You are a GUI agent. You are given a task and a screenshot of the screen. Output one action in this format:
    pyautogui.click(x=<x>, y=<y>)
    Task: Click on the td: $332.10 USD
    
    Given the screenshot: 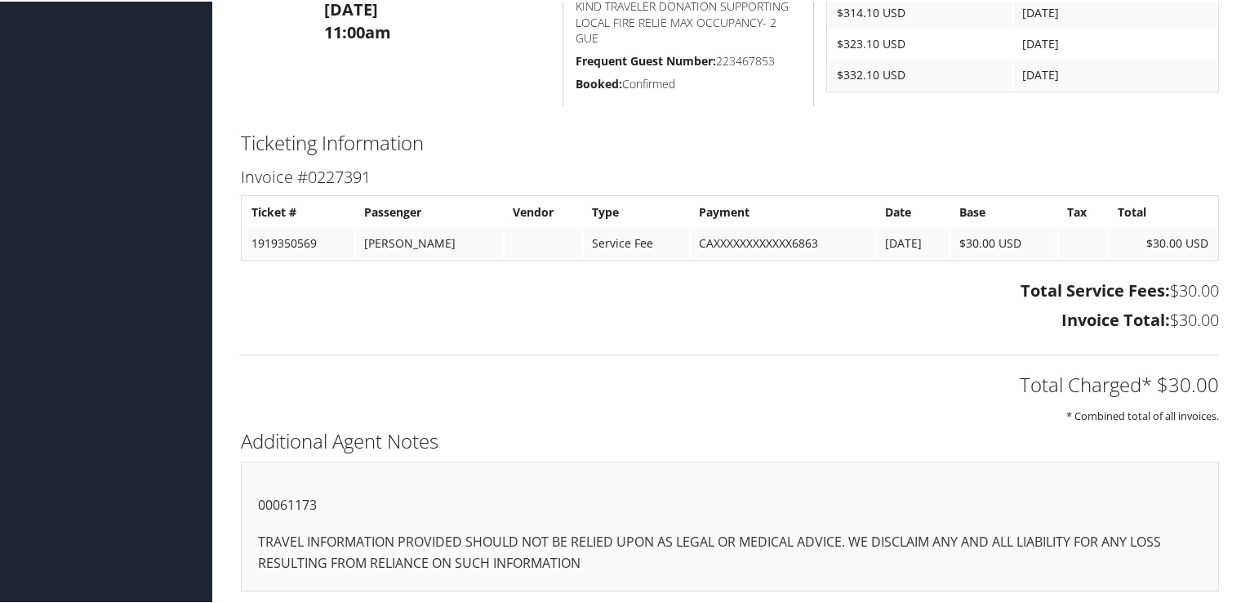 What is the action you would take?
    pyautogui.click(x=920, y=73)
    